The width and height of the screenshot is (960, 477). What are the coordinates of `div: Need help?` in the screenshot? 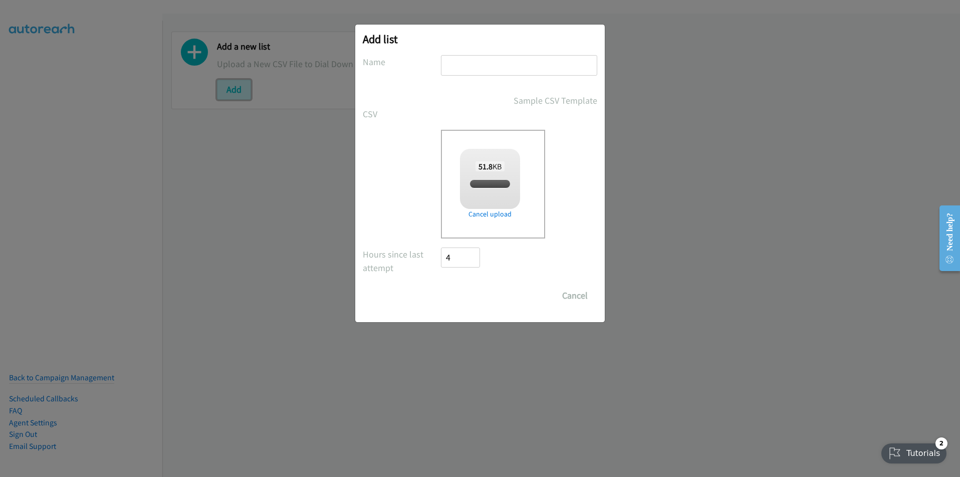 It's located at (19, 34).